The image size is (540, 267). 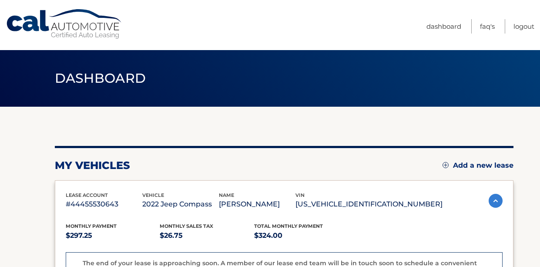 I want to click on p: $324.00, so click(x=301, y=236).